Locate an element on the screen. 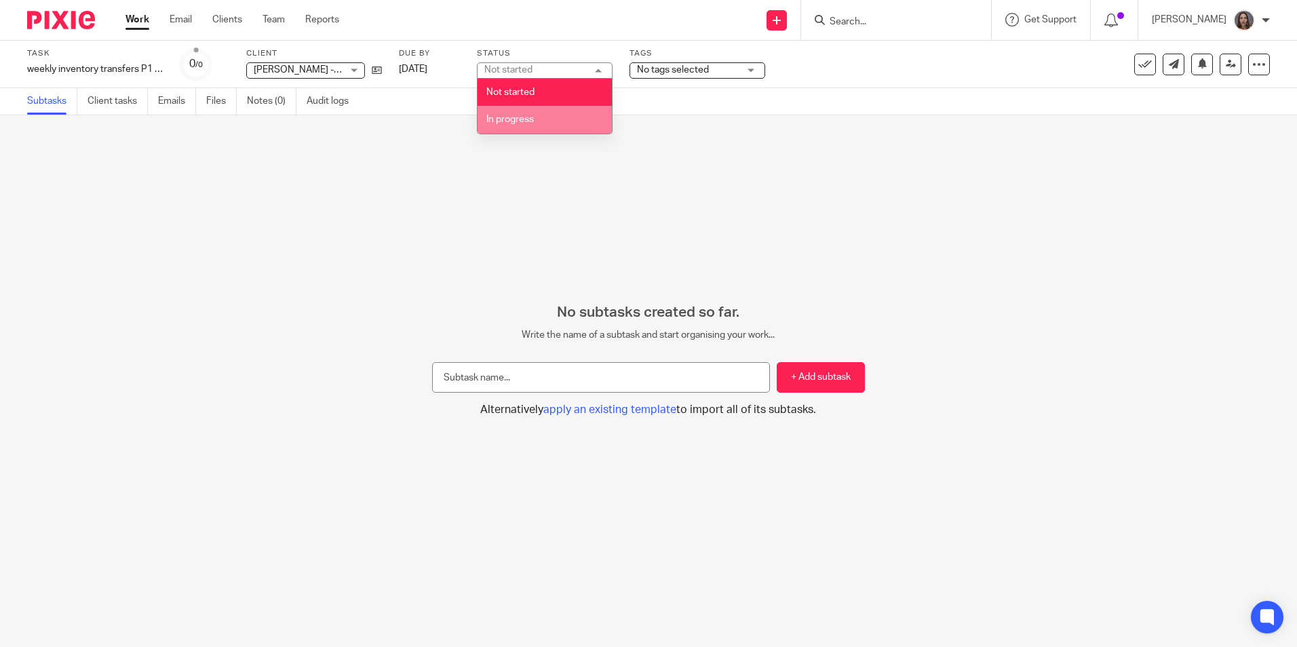  img: Pixie is located at coordinates (61, 20).